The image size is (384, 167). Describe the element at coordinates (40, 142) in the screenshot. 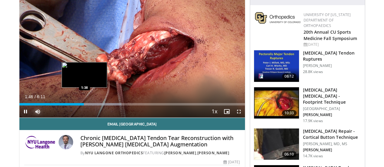

I see `img: NYU Langone Orthopedics` at that location.